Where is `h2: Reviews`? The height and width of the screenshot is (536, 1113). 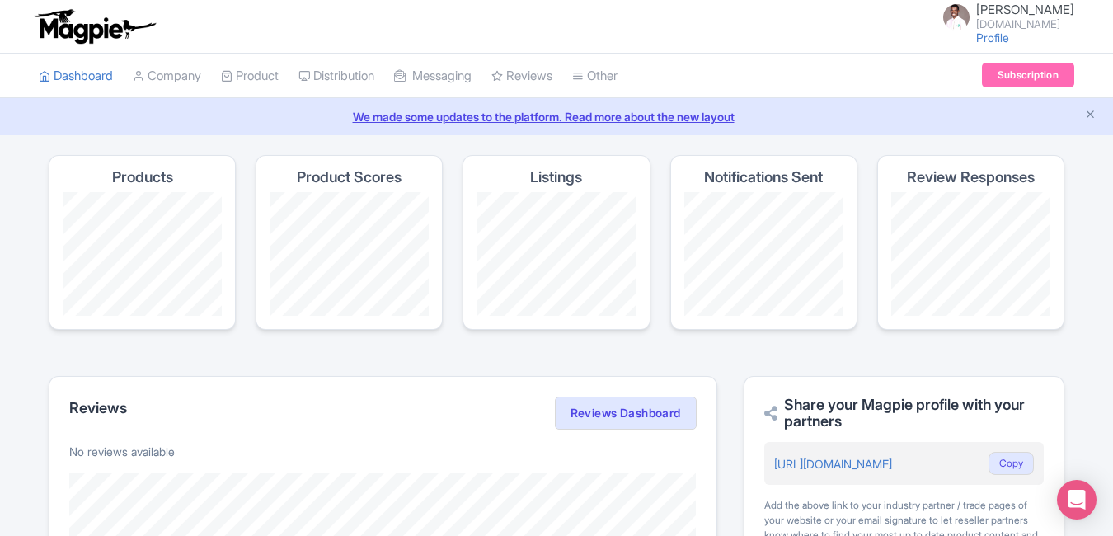 h2: Reviews is located at coordinates (98, 408).